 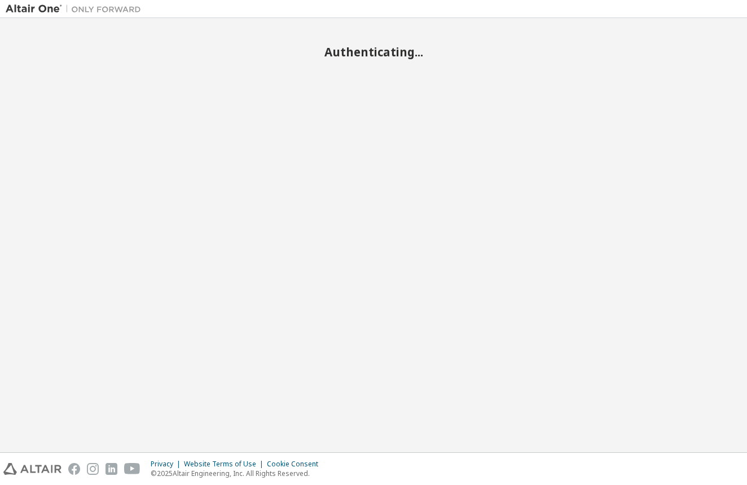 What do you see at coordinates (237, 473) in the screenshot?
I see `p: © 2025 Altair Engineering, Inc. All Rights Reserved.` at bounding box center [237, 473].